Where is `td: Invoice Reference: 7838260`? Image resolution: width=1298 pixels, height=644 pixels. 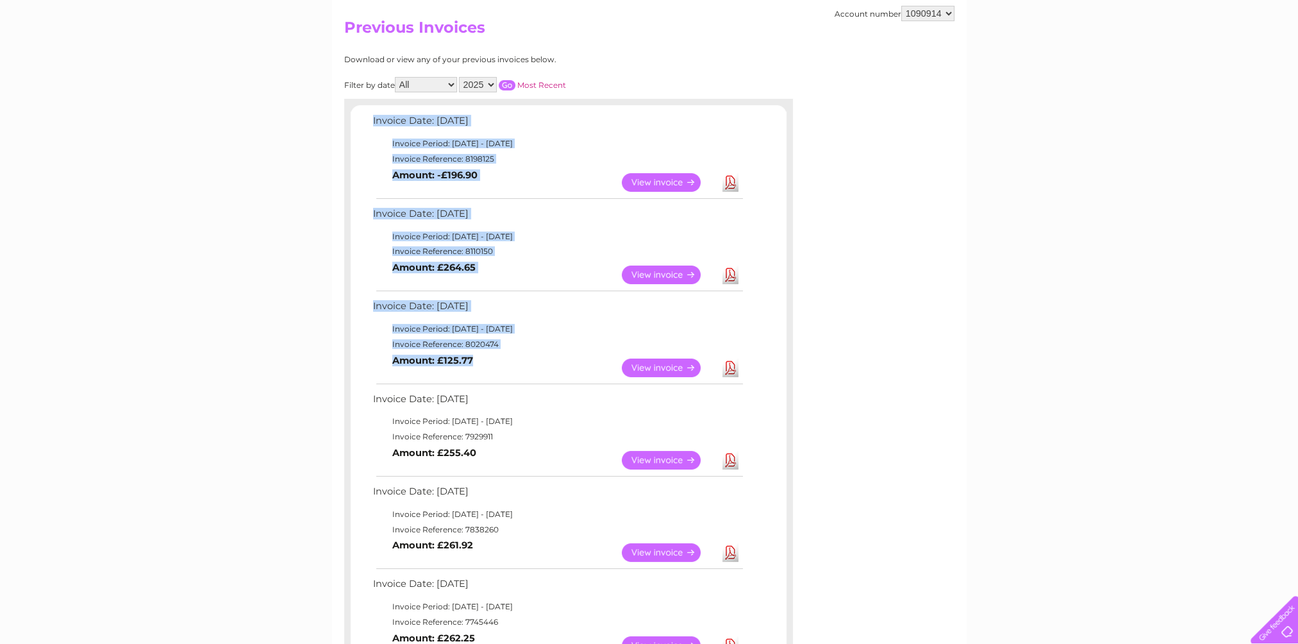
td: Invoice Reference: 7838260 is located at coordinates (557, 530).